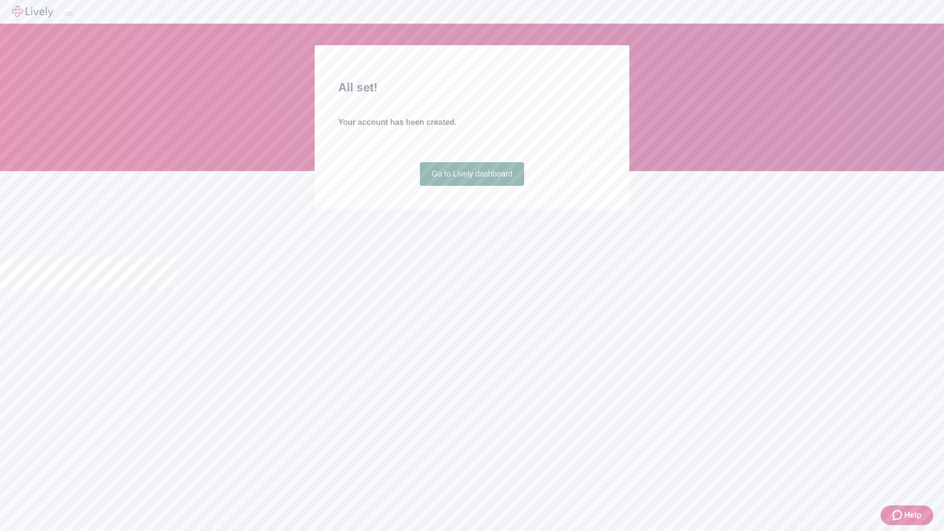 Image resolution: width=944 pixels, height=531 pixels. Describe the element at coordinates (472, 122) in the screenshot. I see `h4: Your account has been created.` at that location.